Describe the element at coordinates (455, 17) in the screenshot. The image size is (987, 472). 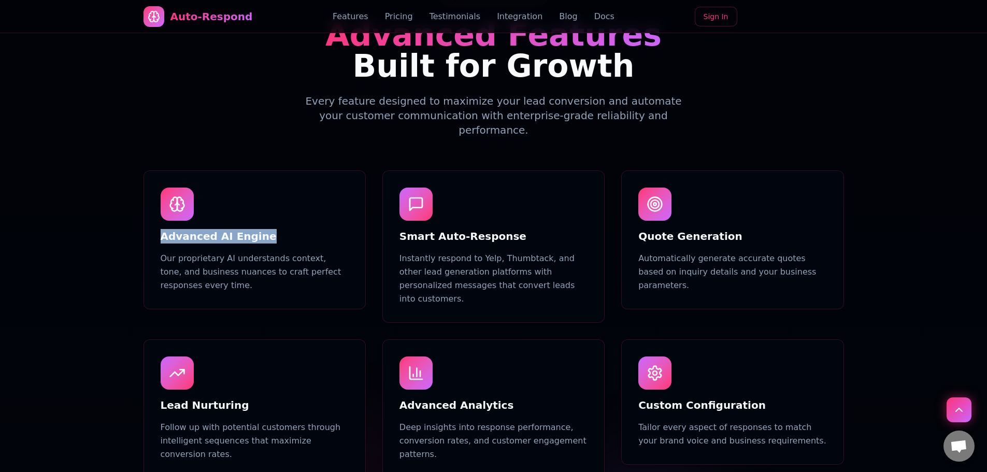
I see `a: Testimonials` at that location.